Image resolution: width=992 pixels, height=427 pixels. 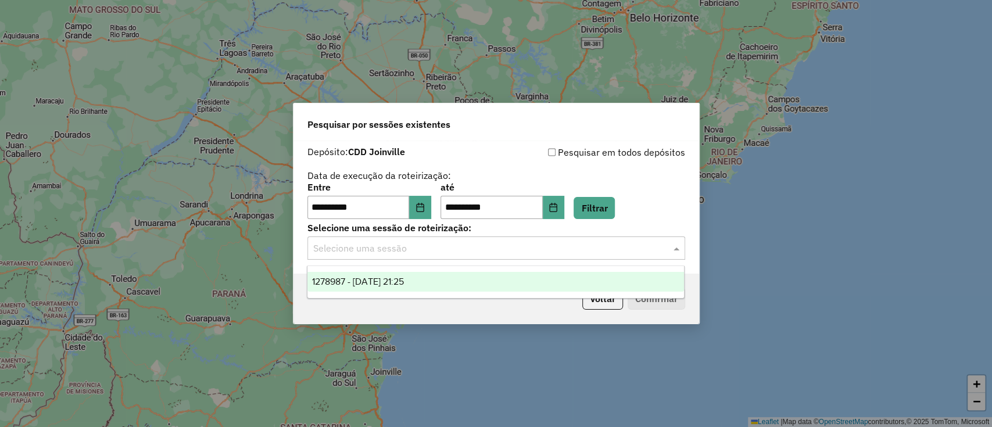 I want to click on label: Entre, so click(x=369, y=187).